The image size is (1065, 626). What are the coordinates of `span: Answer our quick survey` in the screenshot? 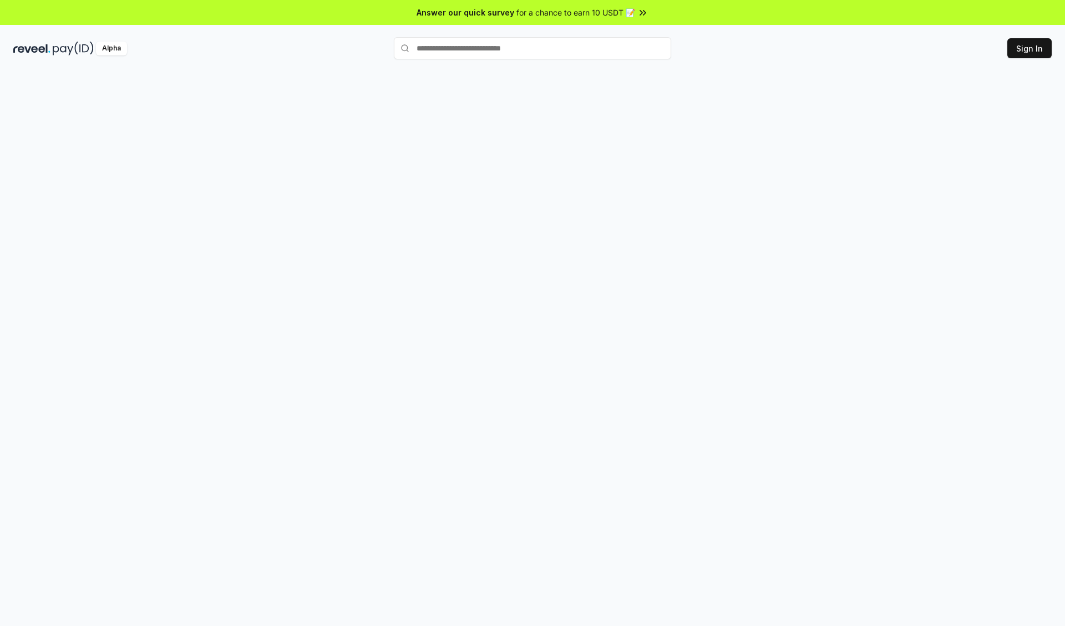 It's located at (465, 12).